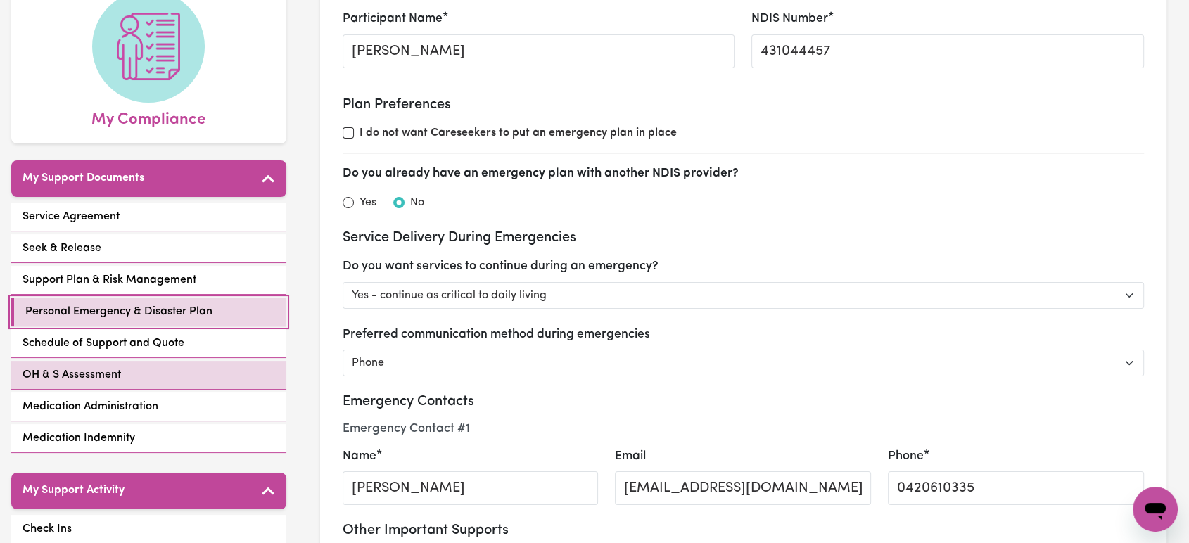  Describe the element at coordinates (360, 457) in the screenshot. I see `label: Name` at that location.